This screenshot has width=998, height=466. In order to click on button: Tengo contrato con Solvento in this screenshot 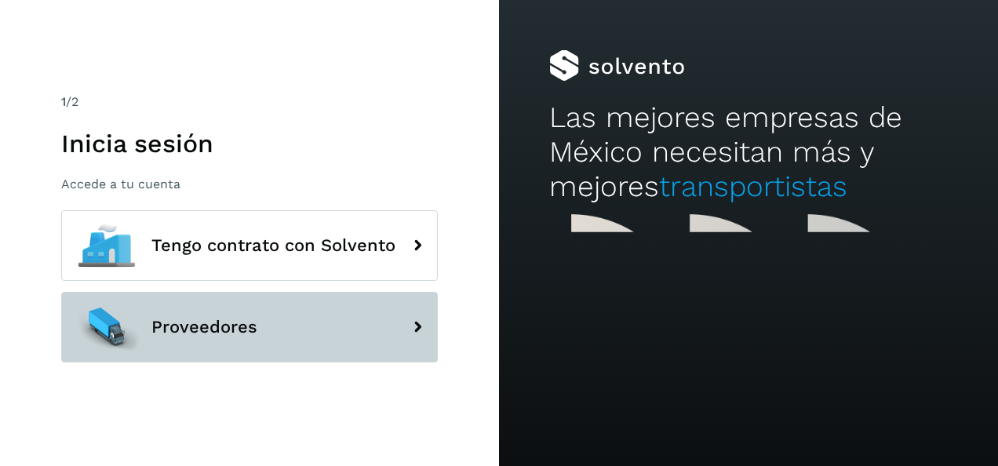, I will do `click(250, 246)`.